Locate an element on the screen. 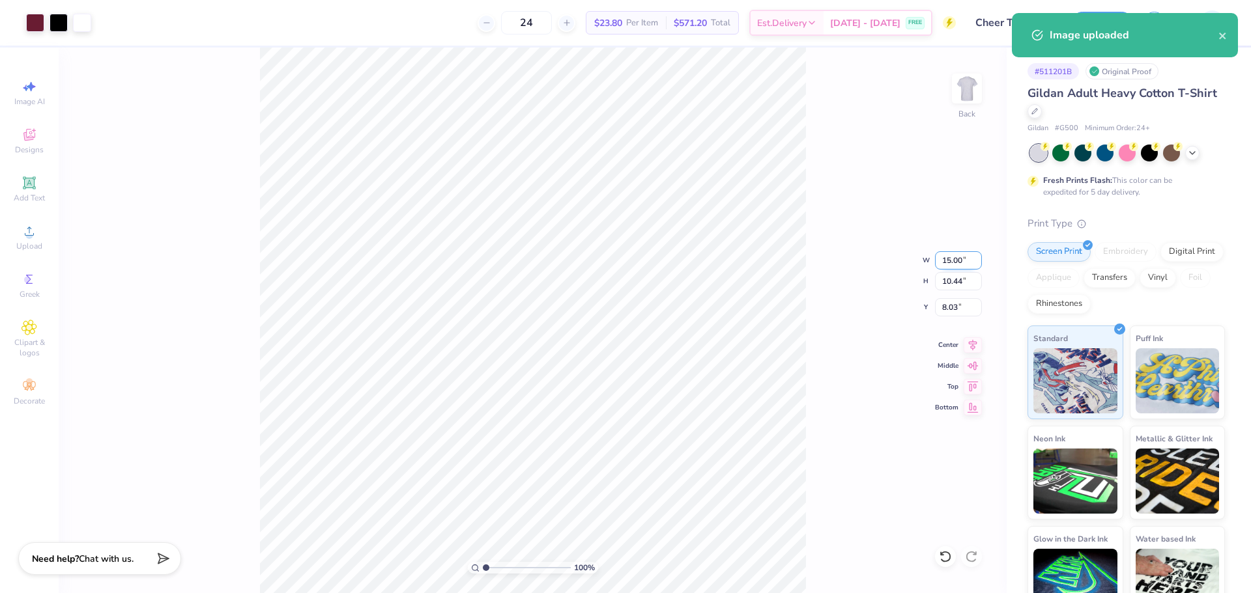 The height and width of the screenshot is (593, 1251). img: Puff Ink is located at coordinates (1177, 381).